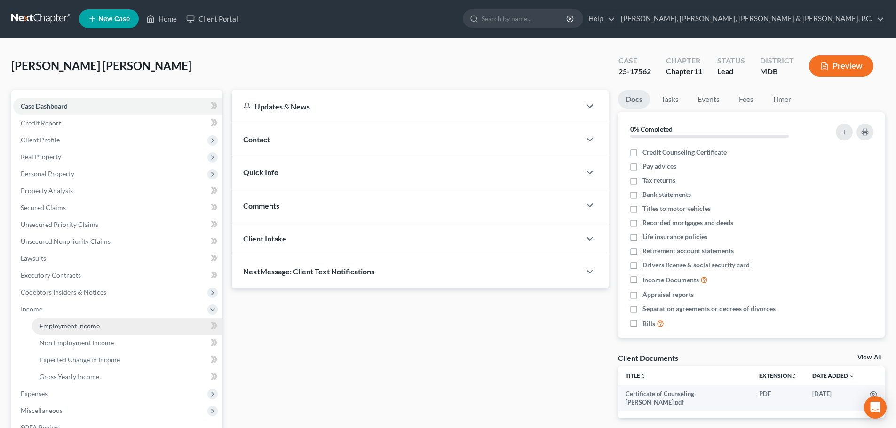 The image size is (896, 428). Describe the element at coordinates (70, 326) in the screenshot. I see `span: Employment Income` at that location.